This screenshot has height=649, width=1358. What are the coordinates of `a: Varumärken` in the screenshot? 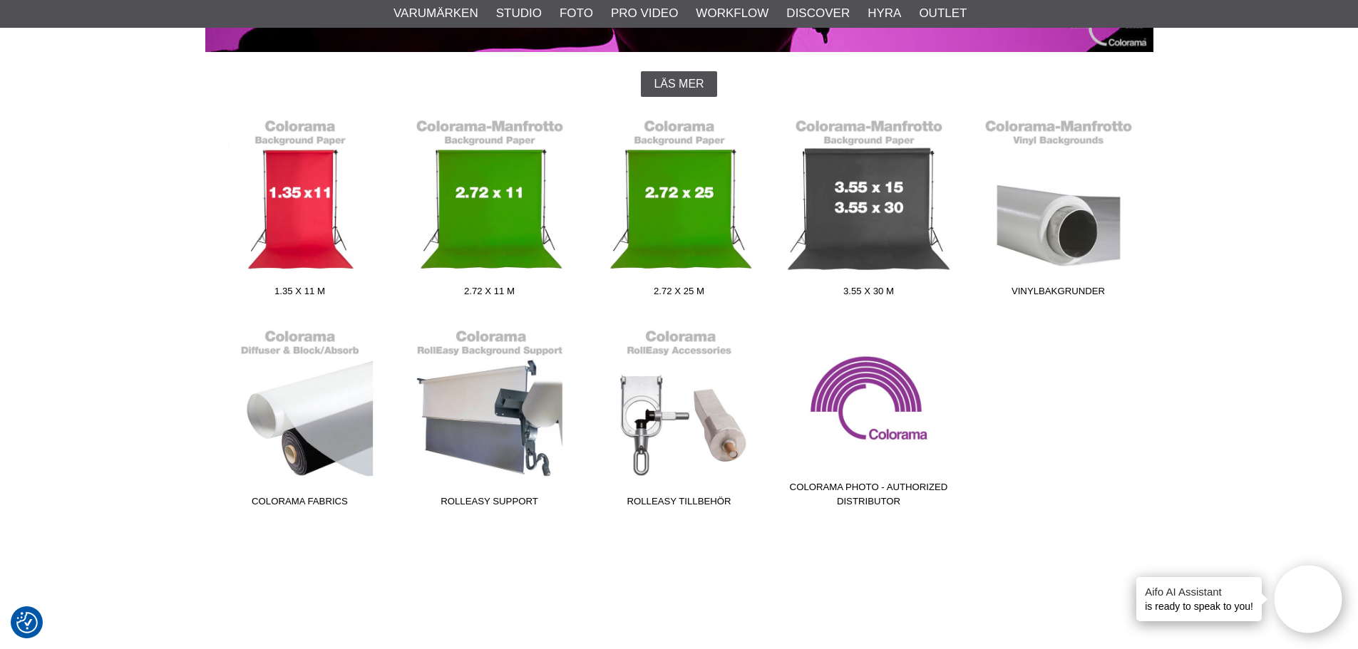 It's located at (436, 14).